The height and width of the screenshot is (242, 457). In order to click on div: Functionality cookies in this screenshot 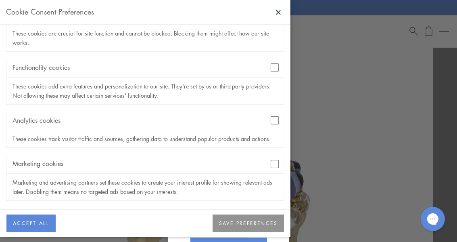, I will do `click(145, 67)`.